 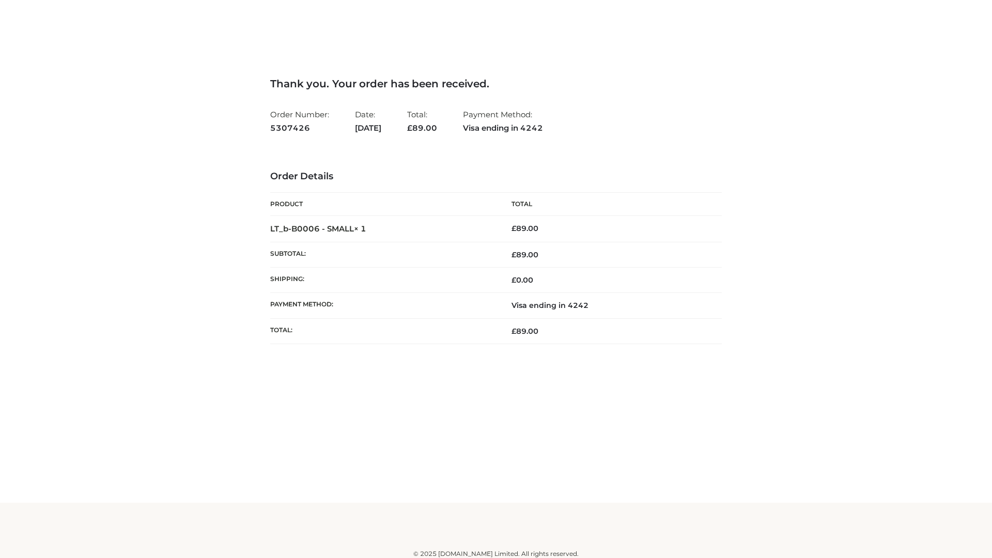 I want to click on li: Total:, so click(x=422, y=121).